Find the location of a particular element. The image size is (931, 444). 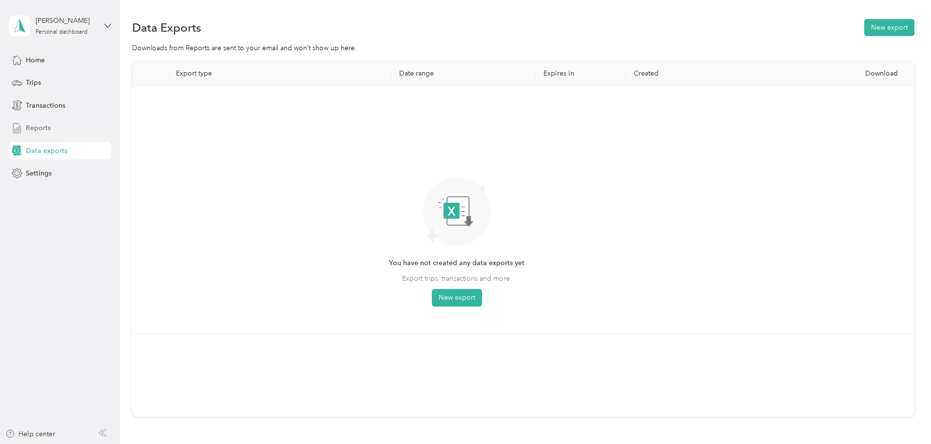

th: Date range is located at coordinates (463, 74).